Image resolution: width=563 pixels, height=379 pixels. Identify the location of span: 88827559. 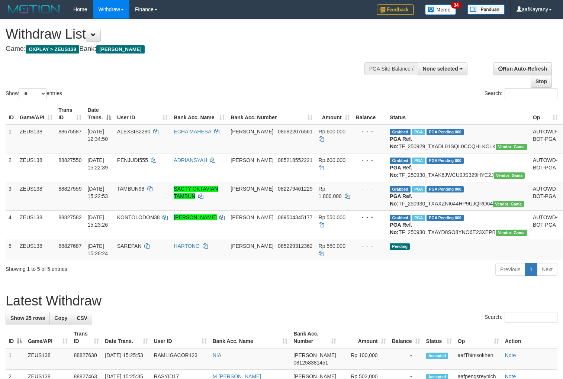
(70, 189).